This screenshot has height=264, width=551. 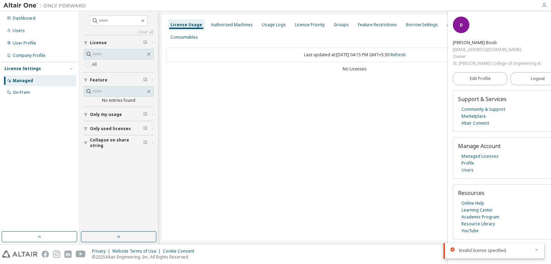 I want to click on div: Groups, so click(x=341, y=25).